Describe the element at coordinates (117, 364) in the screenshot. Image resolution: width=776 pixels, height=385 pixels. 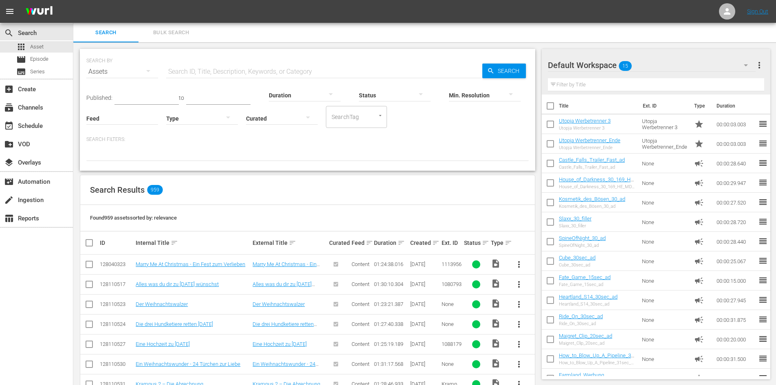
I see `div: 128110530` at that location.